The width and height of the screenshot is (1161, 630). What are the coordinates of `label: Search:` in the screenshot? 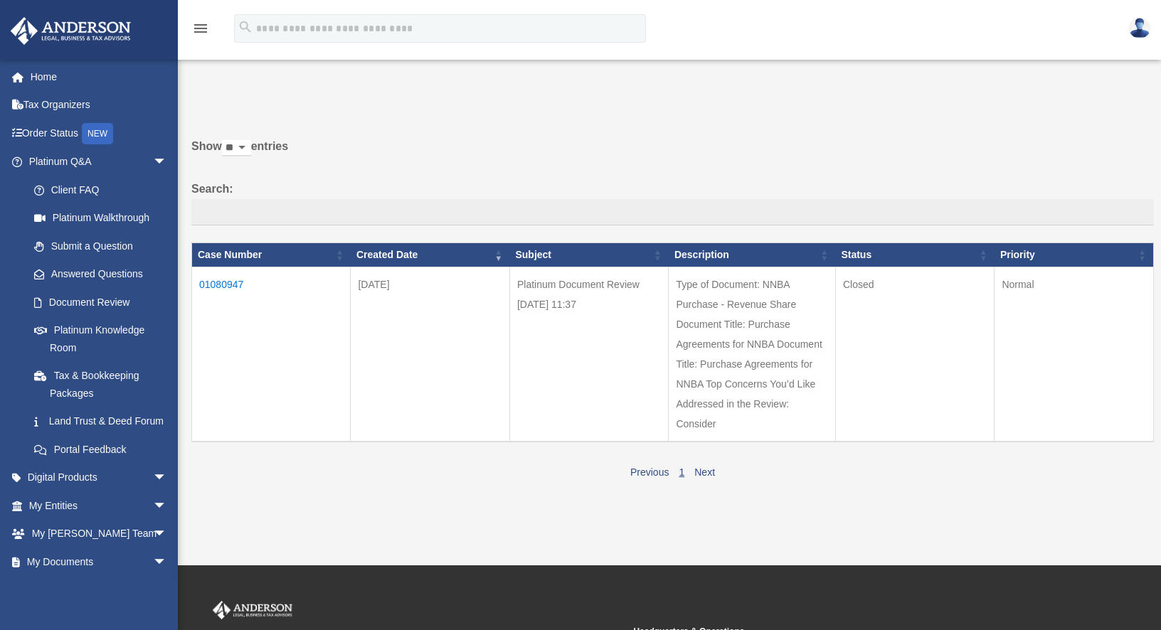 It's located at (672, 203).